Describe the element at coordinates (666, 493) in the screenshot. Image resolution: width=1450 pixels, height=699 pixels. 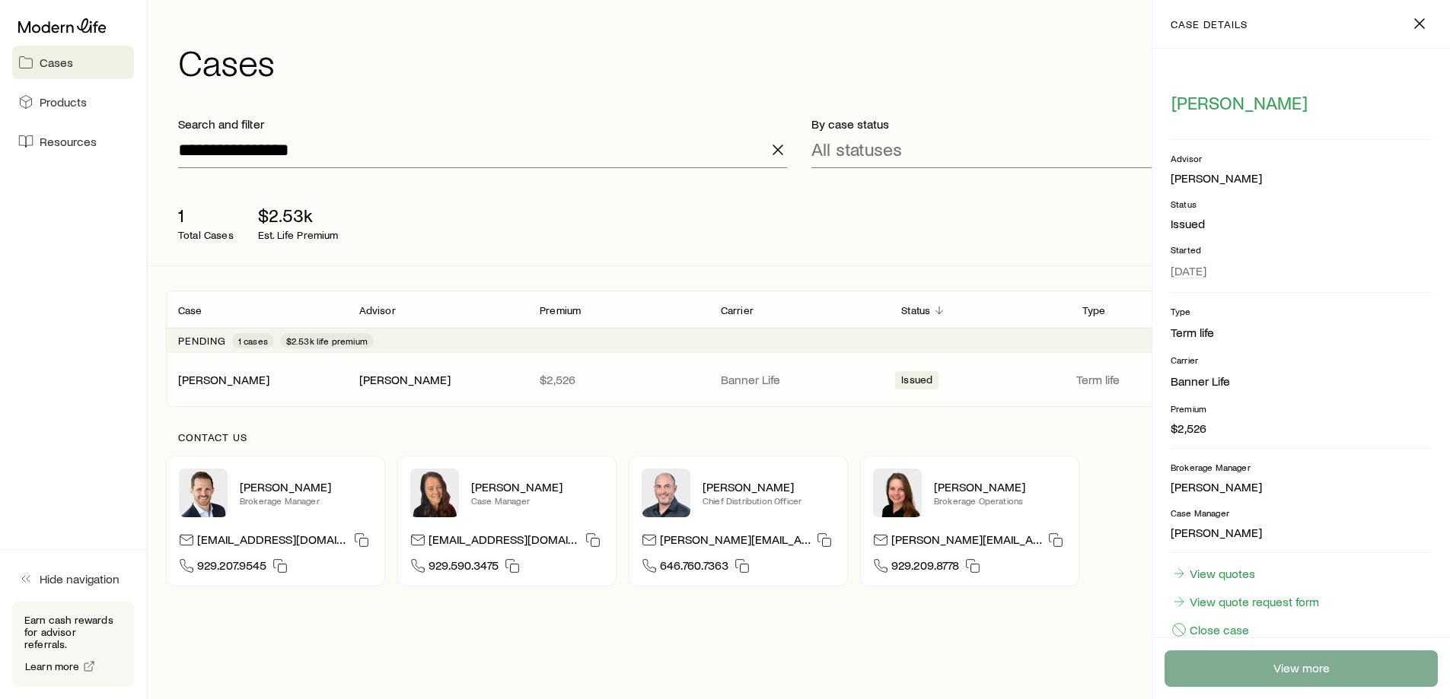
I see `img: Dan Pierson` at that location.